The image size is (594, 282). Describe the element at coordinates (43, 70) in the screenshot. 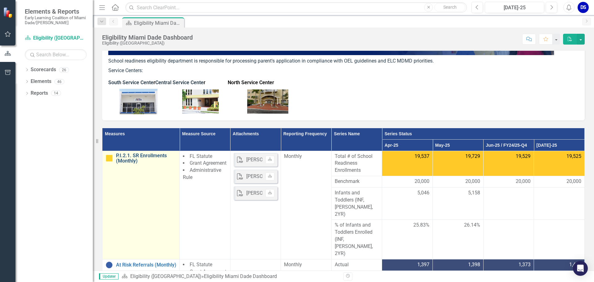

I see `a: Scorecards` at that location.